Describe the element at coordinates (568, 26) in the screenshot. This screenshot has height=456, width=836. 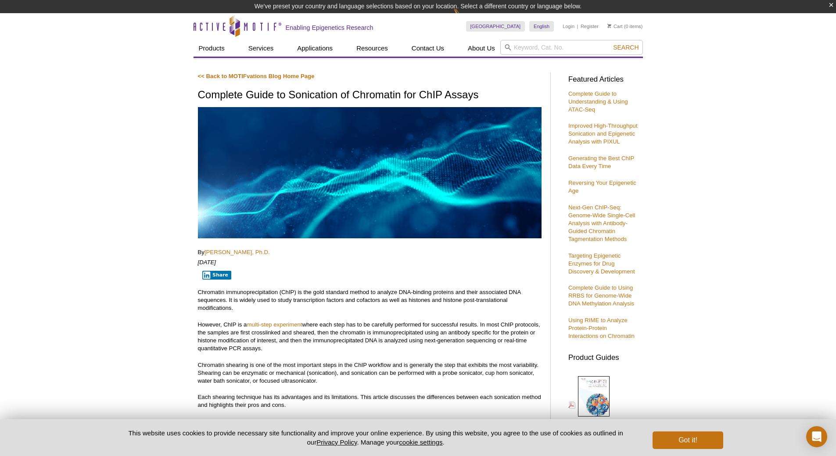
I see `a: Login` at that location.